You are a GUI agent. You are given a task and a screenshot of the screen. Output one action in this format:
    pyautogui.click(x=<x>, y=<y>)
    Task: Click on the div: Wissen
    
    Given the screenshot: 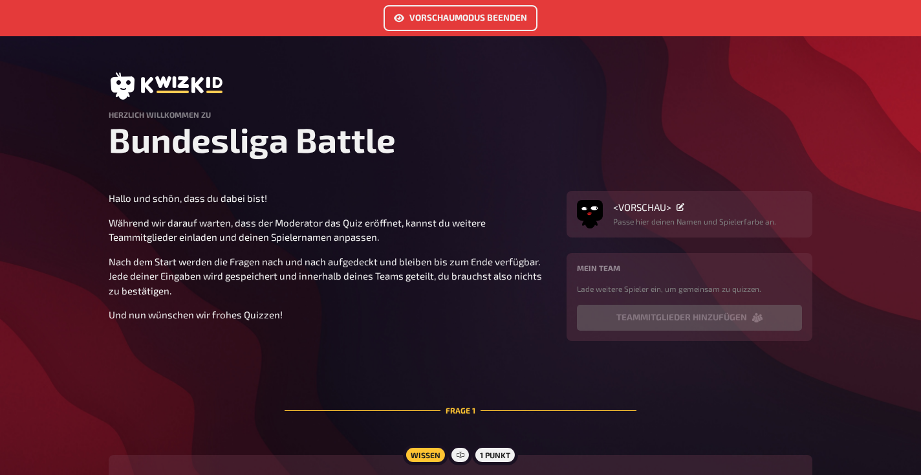 What is the action you would take?
    pyautogui.click(x=425, y=454)
    